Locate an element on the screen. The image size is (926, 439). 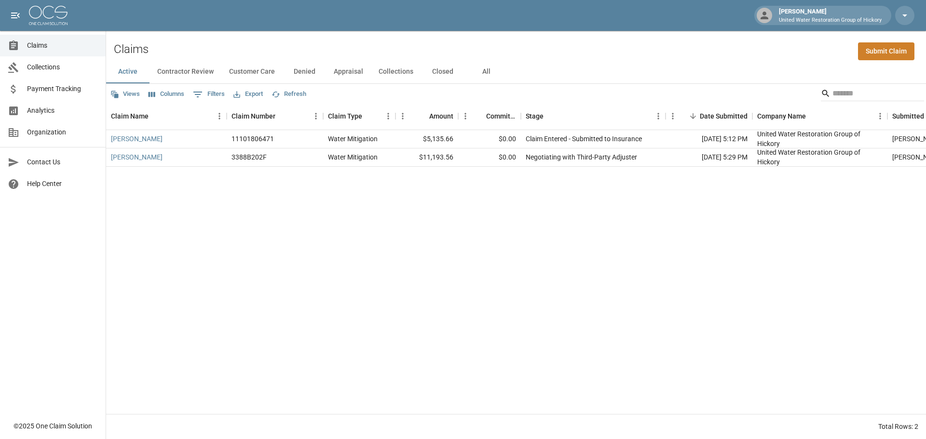
button: Active is located at coordinates (128, 72).